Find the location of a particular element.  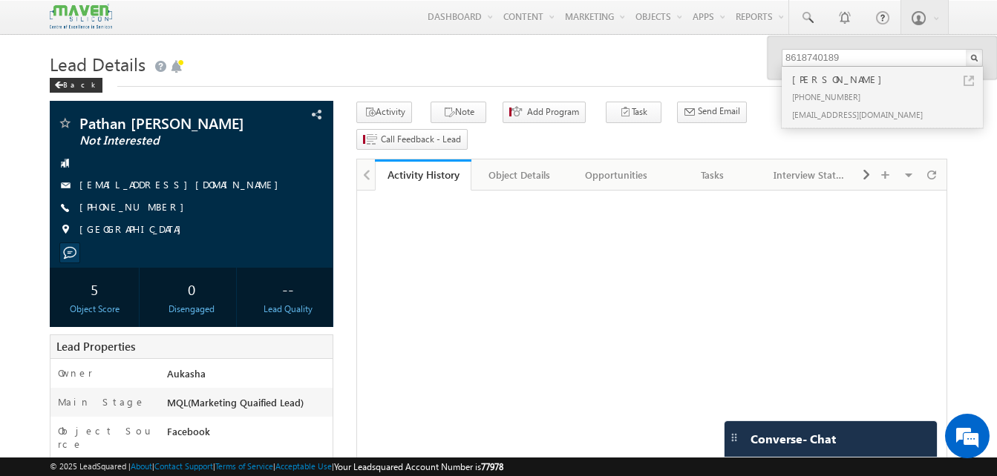

a: Tasks is located at coordinates (713, 175).